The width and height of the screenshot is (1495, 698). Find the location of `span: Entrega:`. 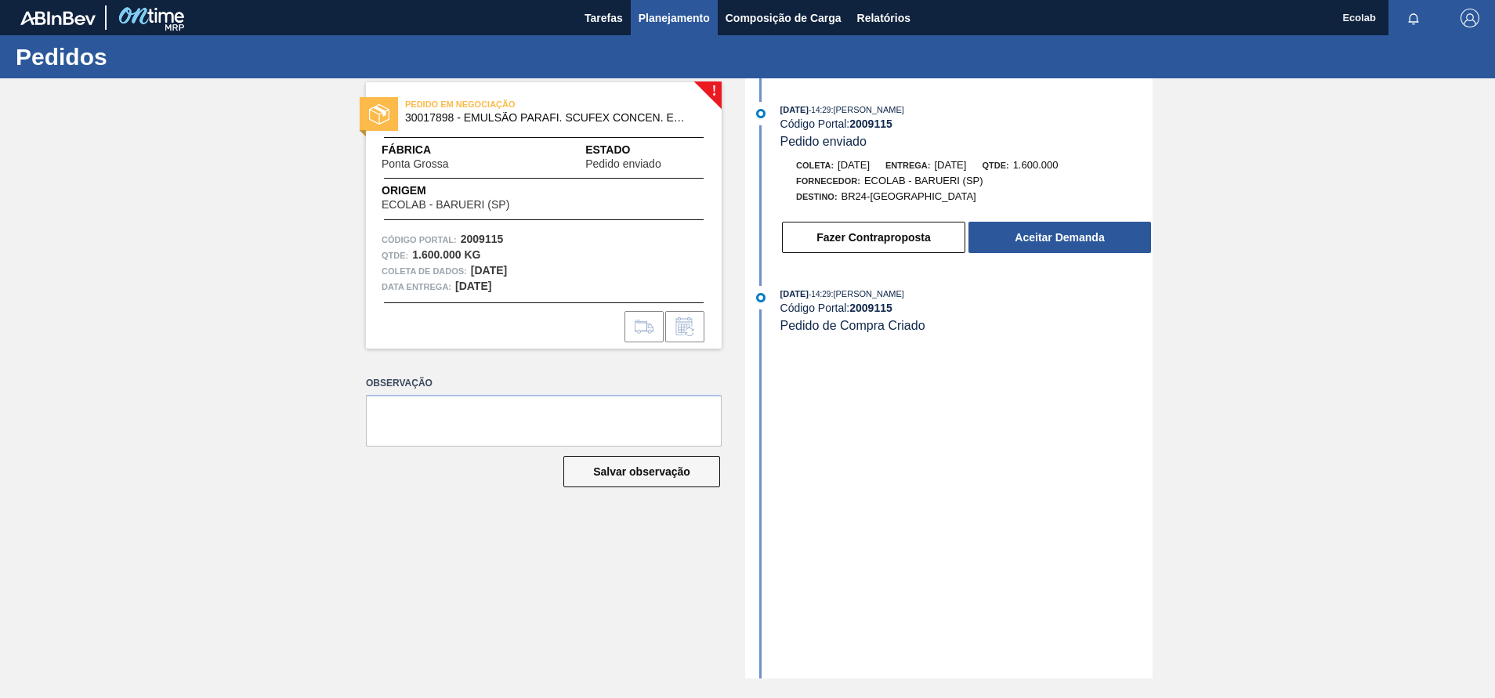

span: Entrega: is located at coordinates (907, 165).